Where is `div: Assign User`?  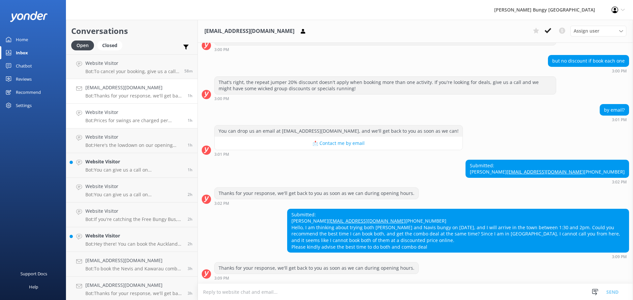 div: Assign User is located at coordinates (598, 31).